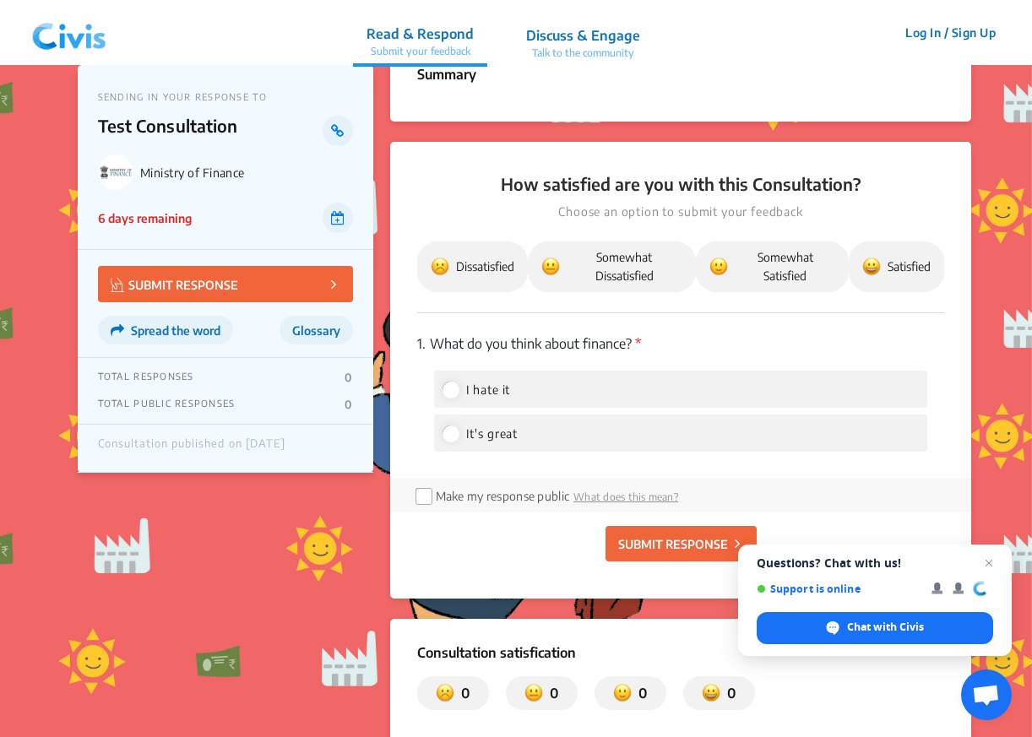  What do you see at coordinates (885, 628) in the screenshot?
I see `span: Chat with Civis` at bounding box center [885, 628].